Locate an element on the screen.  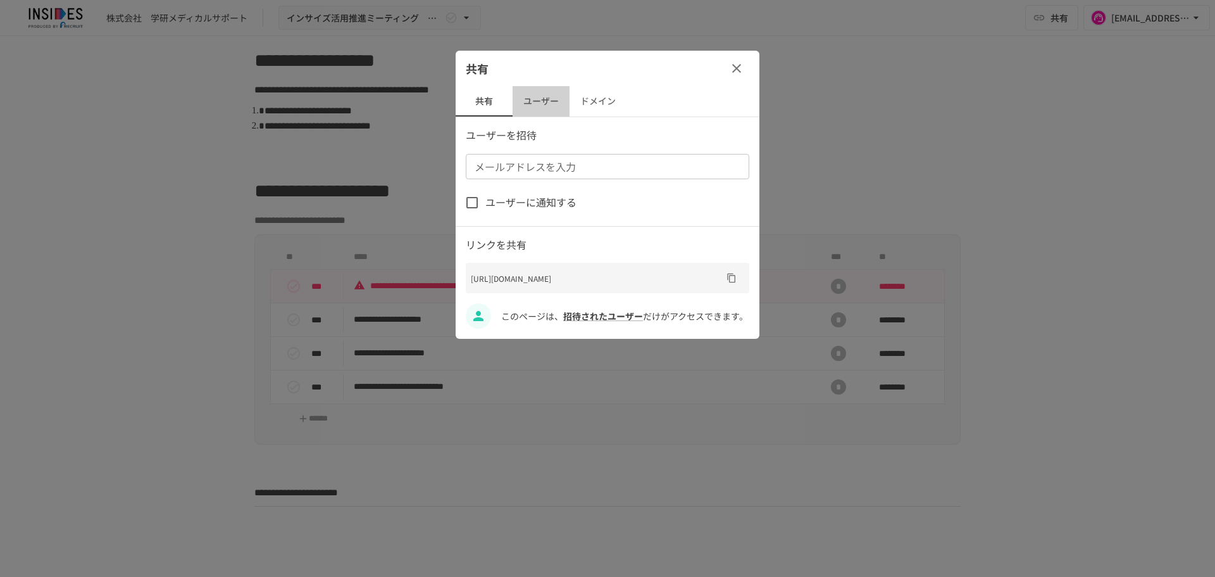
button: ドメイン is located at coordinates (598, 101).